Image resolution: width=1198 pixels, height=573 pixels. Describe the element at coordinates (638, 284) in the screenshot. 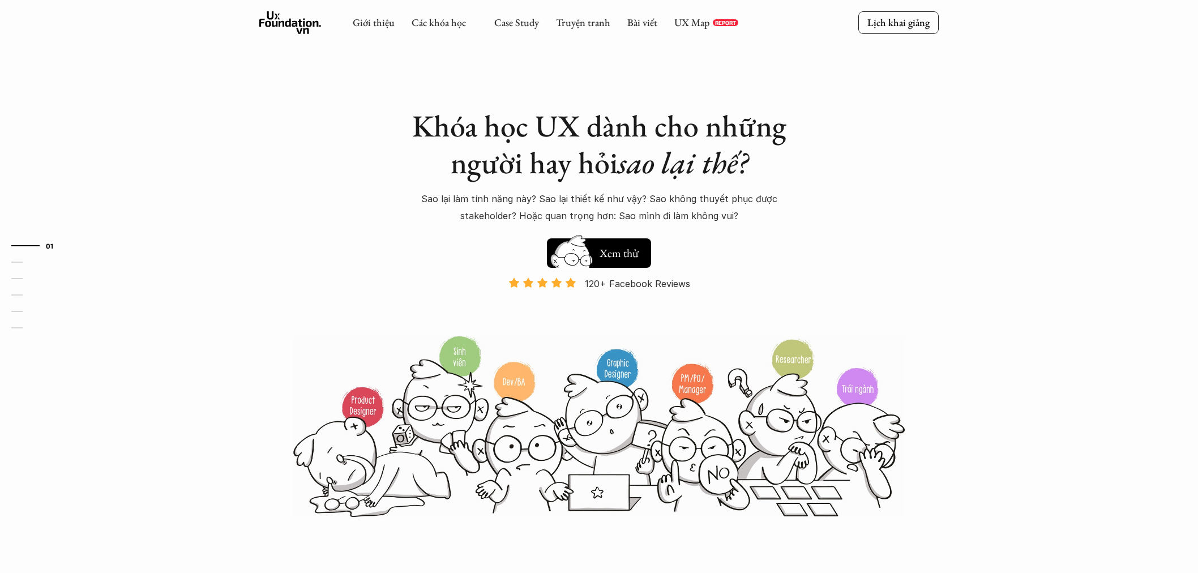

I see `p: 120+ Facebook Reviews` at that location.